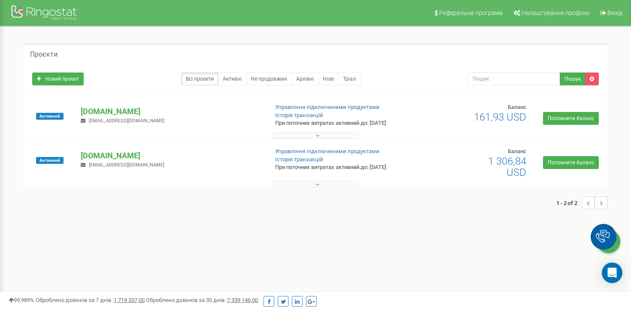 The height and width of the screenshot is (311, 631). I want to click on a: Активні, so click(232, 79).